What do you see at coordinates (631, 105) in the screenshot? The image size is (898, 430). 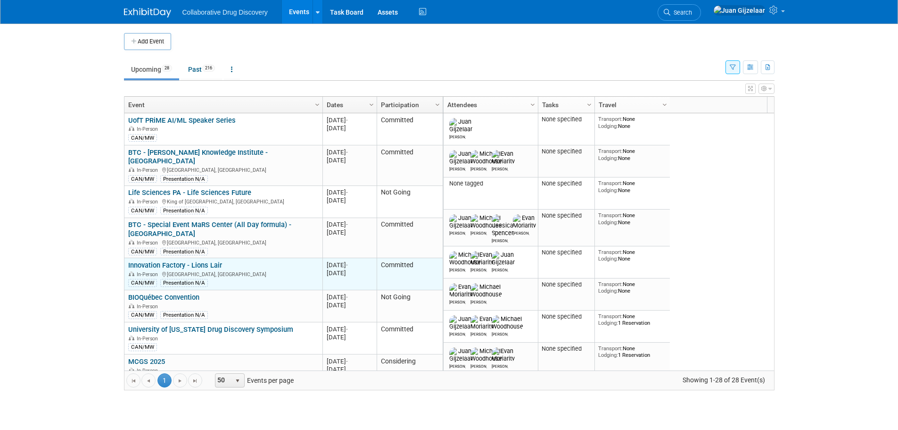 I see `a: Travel` at bounding box center [631, 105].